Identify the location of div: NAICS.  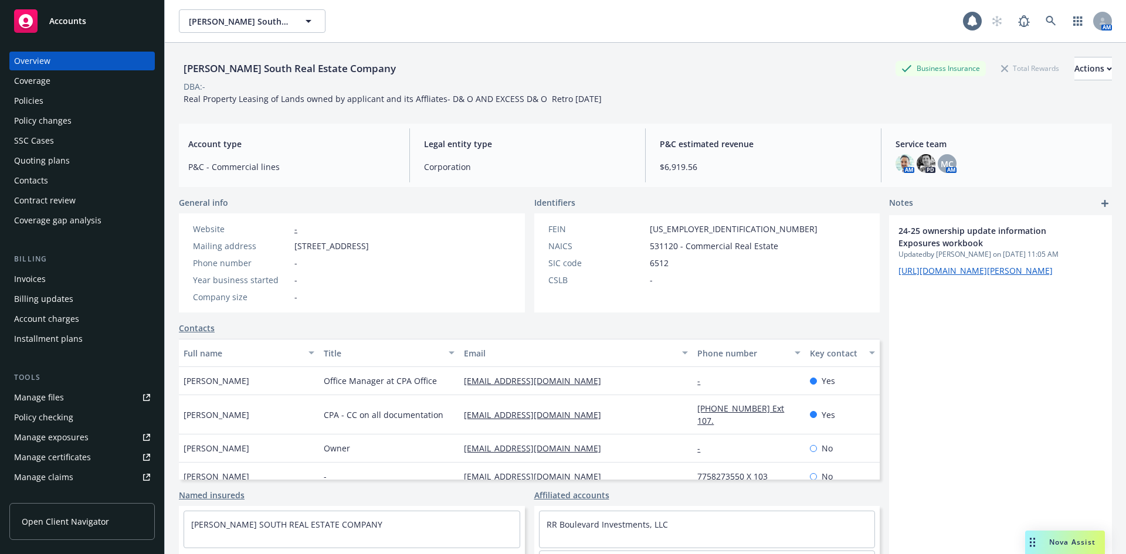
(596, 246).